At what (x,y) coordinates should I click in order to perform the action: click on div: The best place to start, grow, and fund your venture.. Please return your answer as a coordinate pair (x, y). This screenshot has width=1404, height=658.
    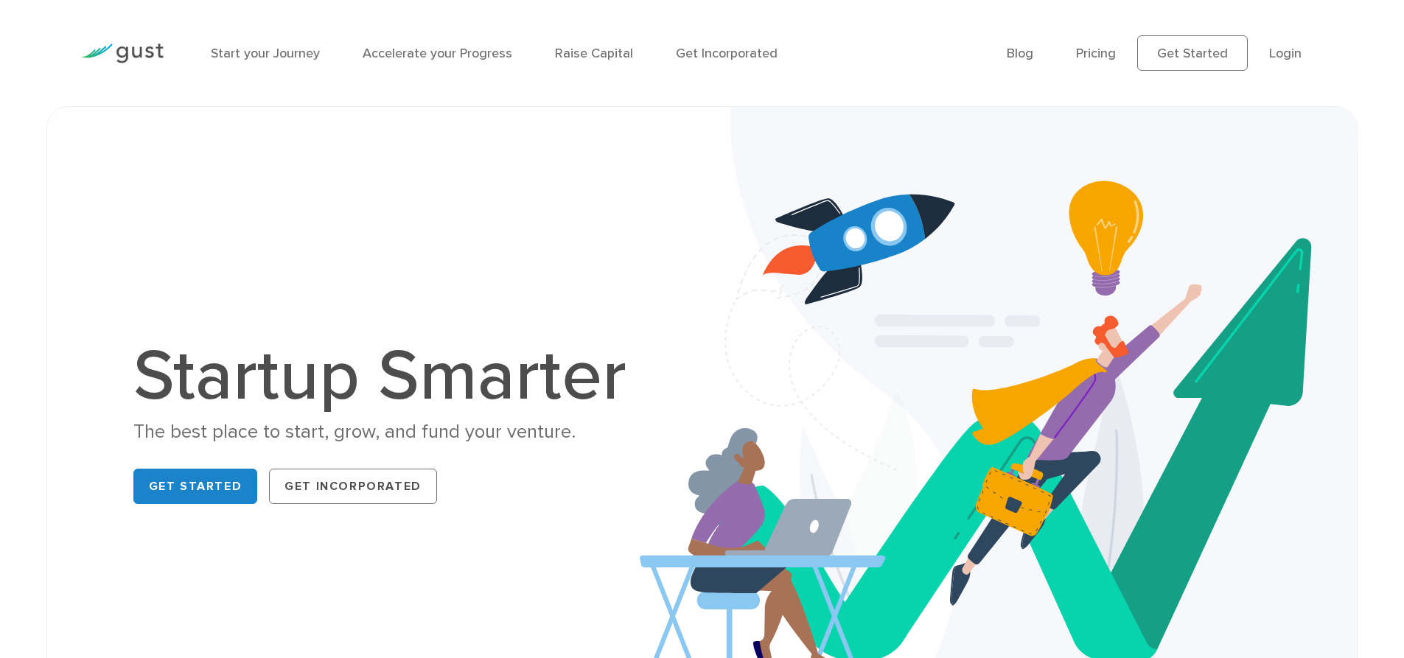
    Looking at the image, I should click on (388, 432).